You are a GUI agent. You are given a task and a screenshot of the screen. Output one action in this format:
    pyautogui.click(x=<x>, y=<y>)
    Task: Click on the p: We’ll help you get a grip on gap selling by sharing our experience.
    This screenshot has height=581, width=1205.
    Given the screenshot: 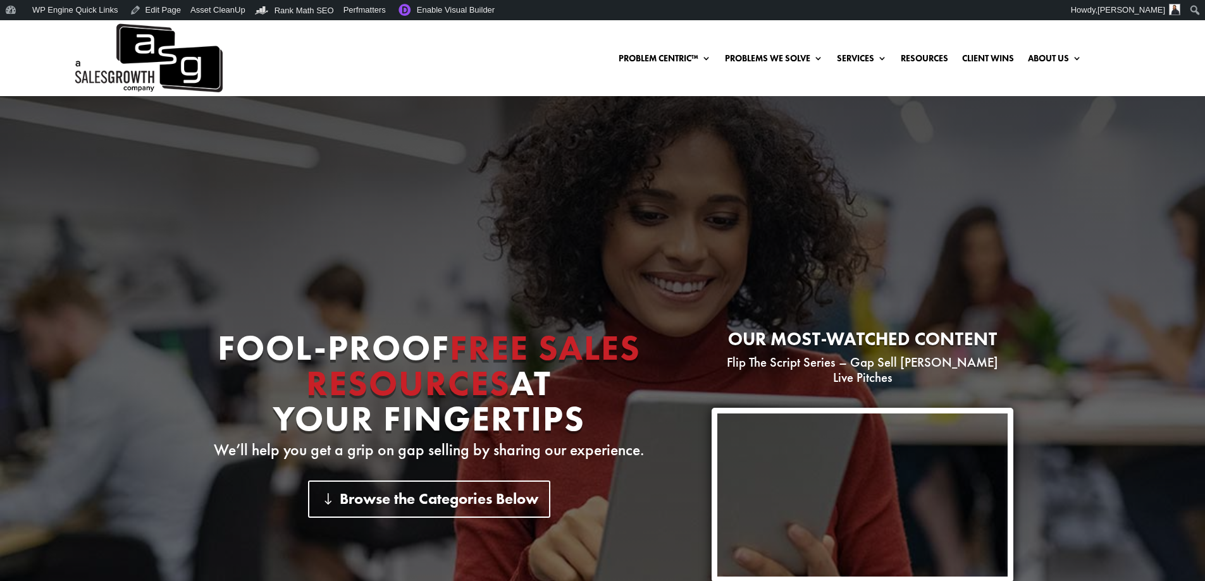 What is the action you would take?
    pyautogui.click(x=429, y=450)
    